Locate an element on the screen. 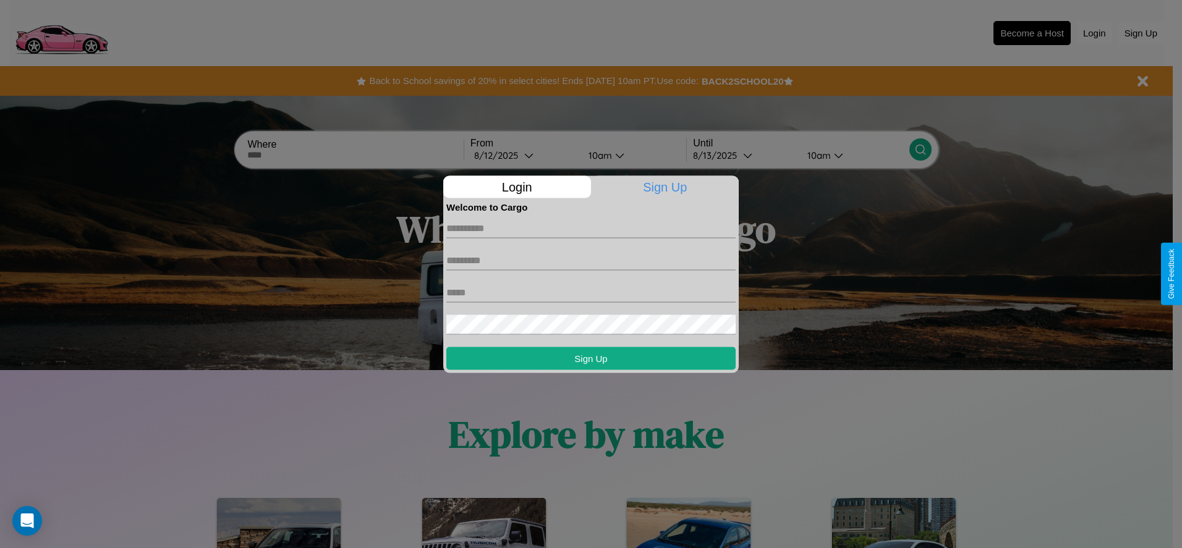 This screenshot has height=548, width=1182. p: Login is located at coordinates (517, 187).